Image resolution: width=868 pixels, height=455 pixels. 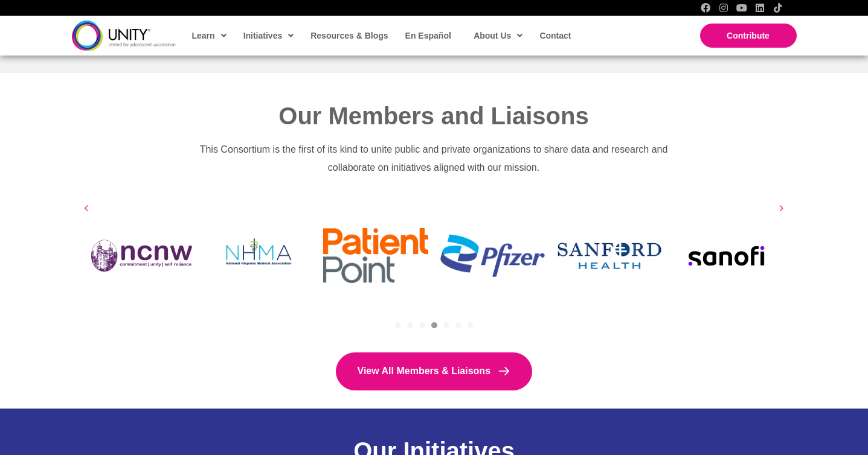 I want to click on span: Resources & Blogs, so click(x=349, y=36).